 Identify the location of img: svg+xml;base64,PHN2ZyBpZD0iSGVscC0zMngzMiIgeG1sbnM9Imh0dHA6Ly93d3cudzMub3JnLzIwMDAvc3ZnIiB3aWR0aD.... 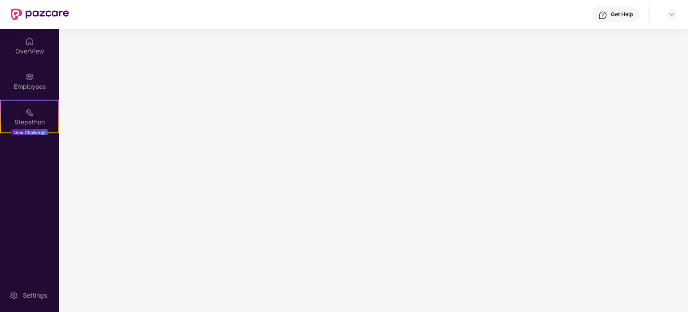
(603, 15).